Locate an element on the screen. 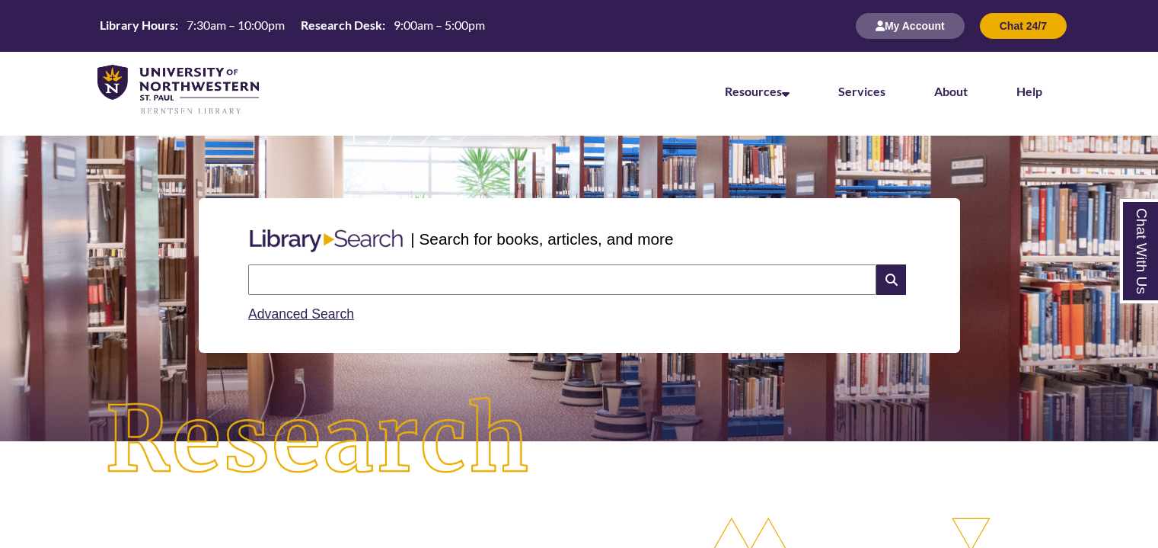  table: Hours Today is located at coordinates (292, 25).